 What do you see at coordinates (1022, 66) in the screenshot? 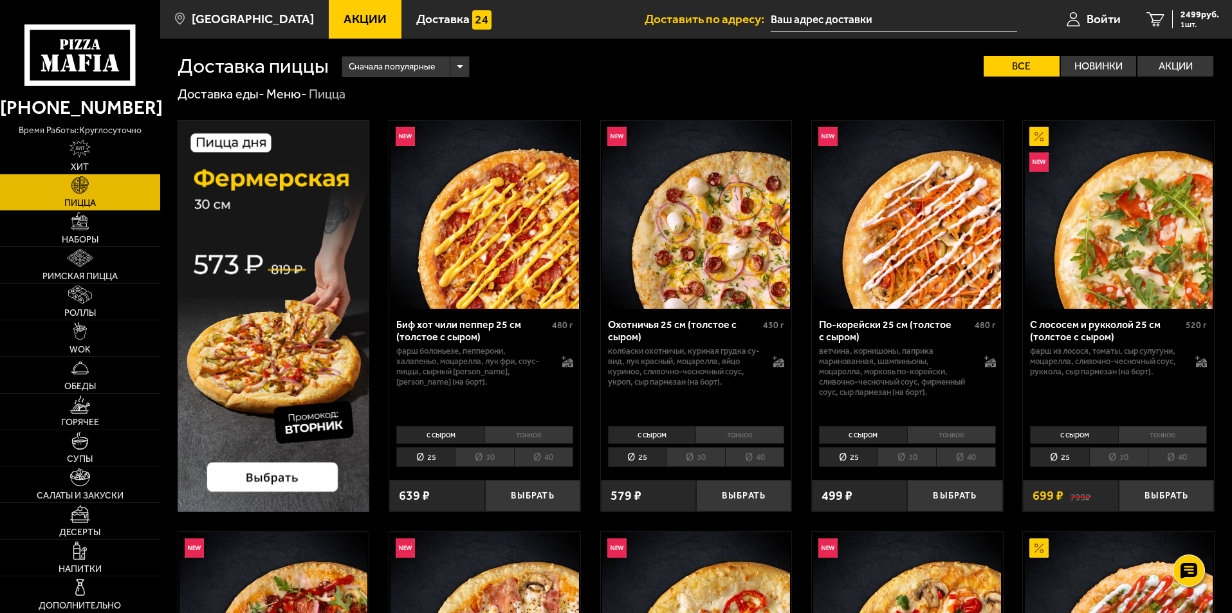
I see `label: Все` at bounding box center [1022, 66].